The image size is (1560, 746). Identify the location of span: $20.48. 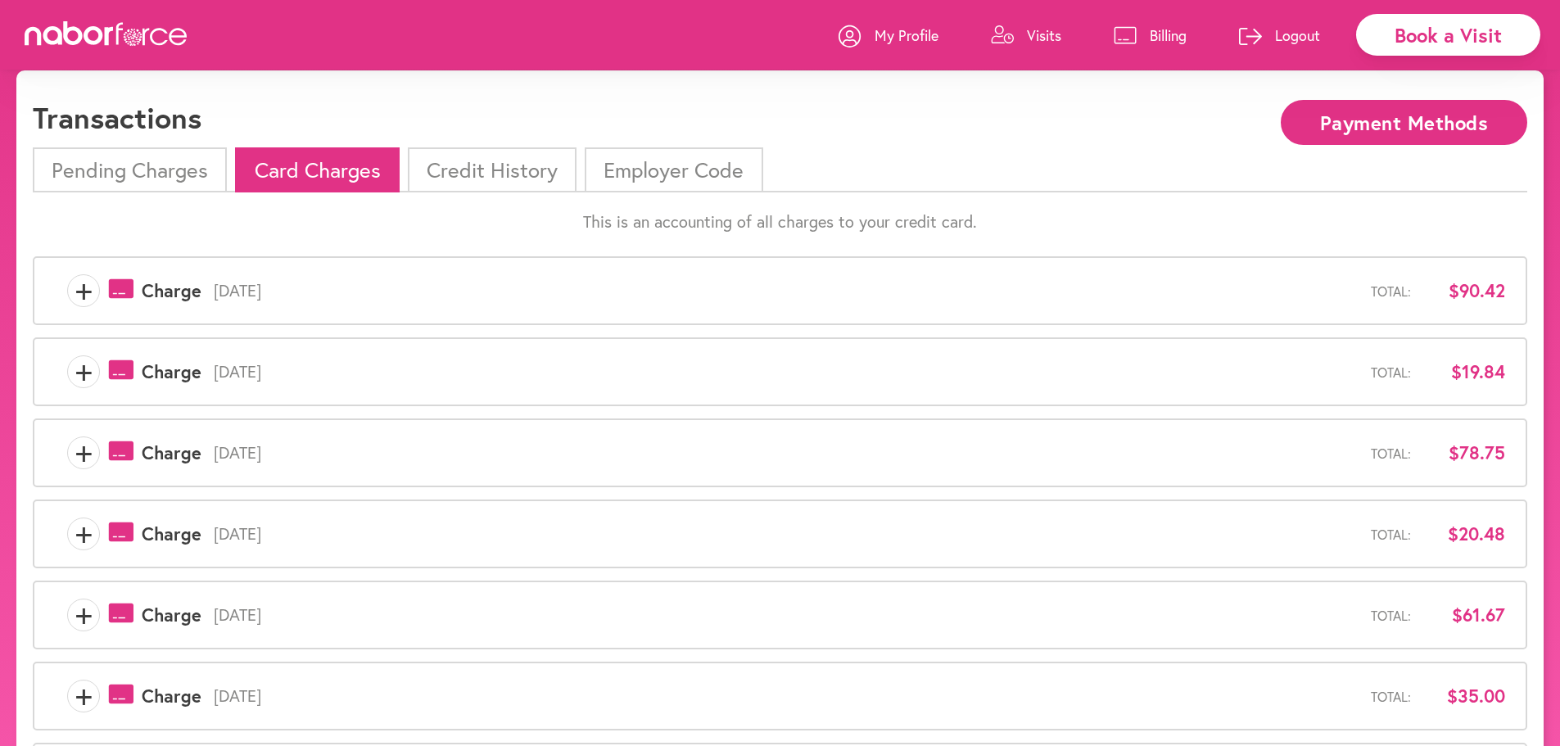
(1464, 534).